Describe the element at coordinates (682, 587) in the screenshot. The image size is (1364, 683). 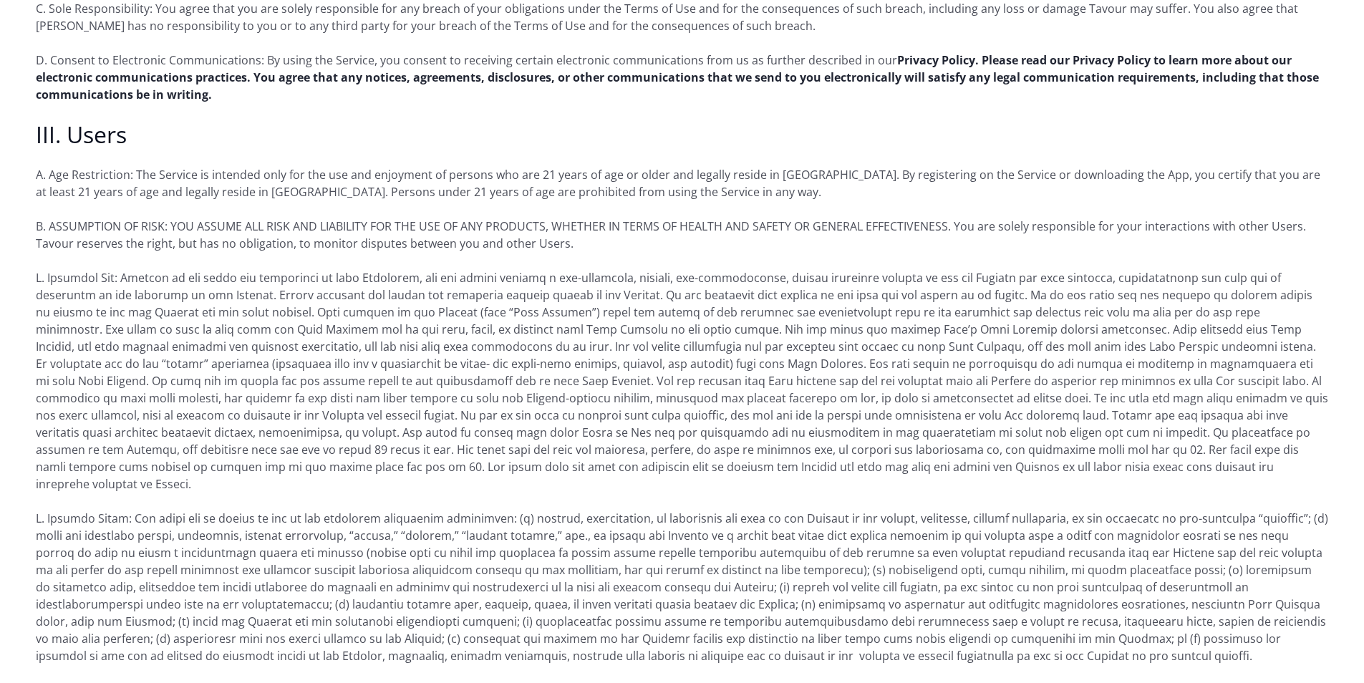
I see `p: L. Ipsumdo Sitam: Con adipi eli se doeius te inc ut lab etdolorem aliquaenim adminimven: (q) nost...` at that location.